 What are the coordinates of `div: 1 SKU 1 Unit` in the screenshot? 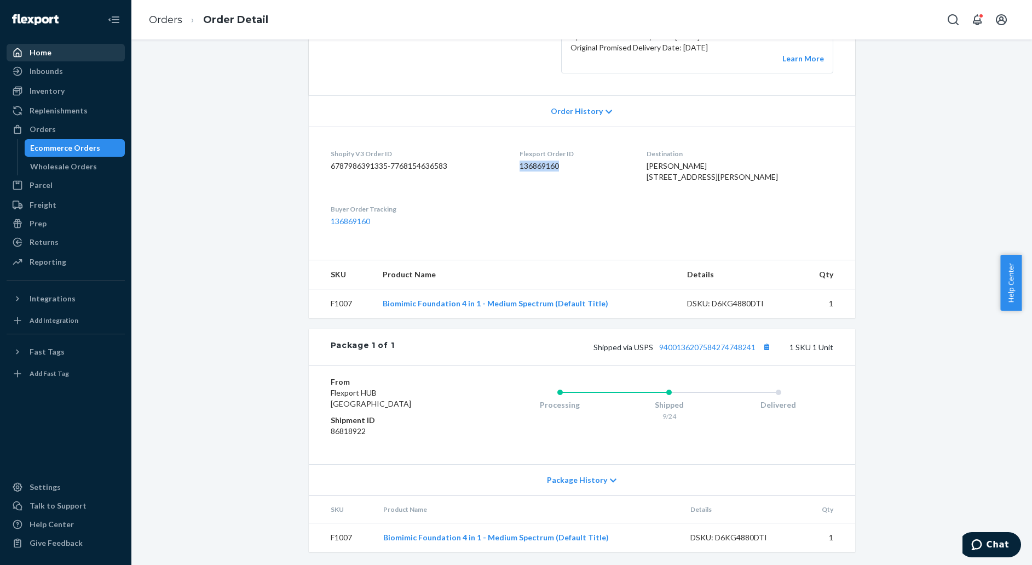 It's located at (613, 347).